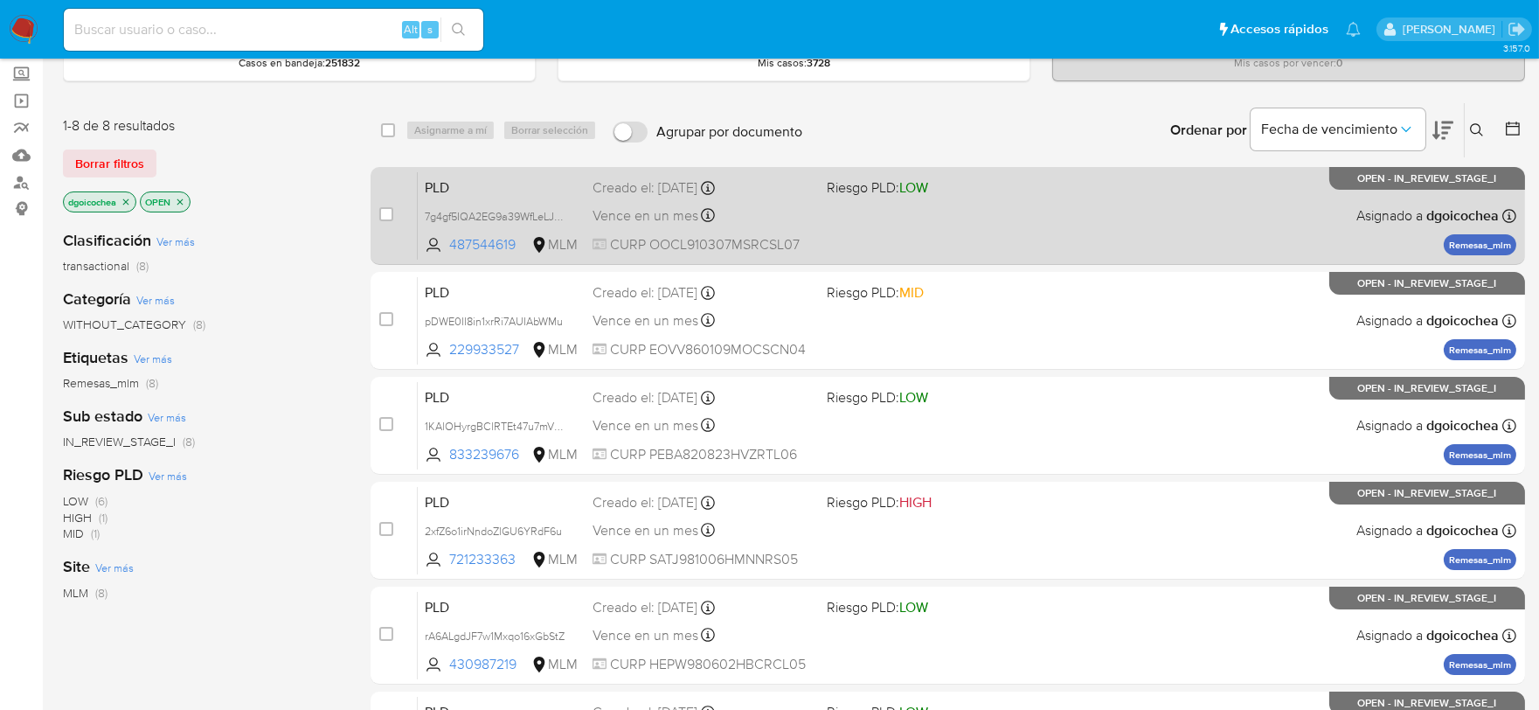 The height and width of the screenshot is (710, 1539). What do you see at coordinates (430, 29) in the screenshot?
I see `span: s` at bounding box center [430, 29].